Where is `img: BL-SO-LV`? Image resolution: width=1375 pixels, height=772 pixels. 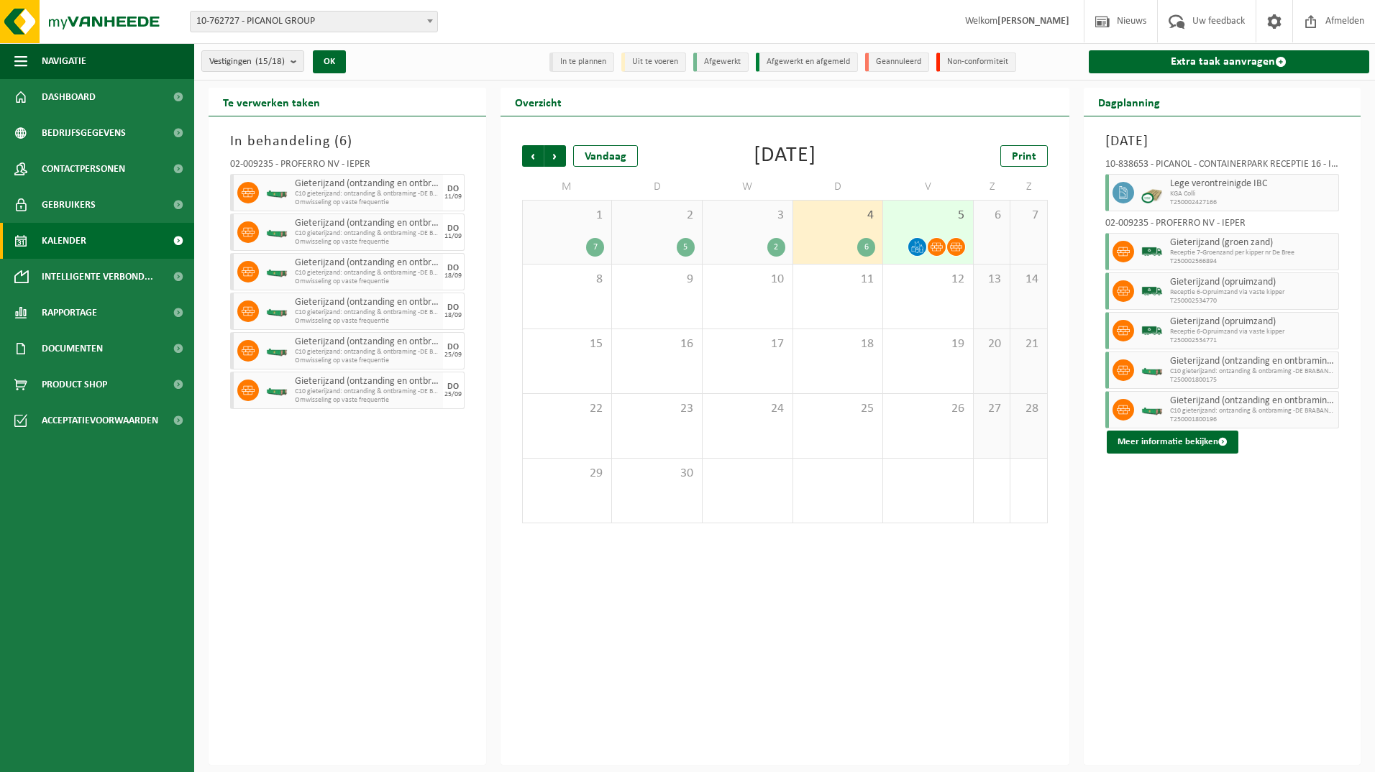 img: BL-SO-LV is located at coordinates (1152, 252).